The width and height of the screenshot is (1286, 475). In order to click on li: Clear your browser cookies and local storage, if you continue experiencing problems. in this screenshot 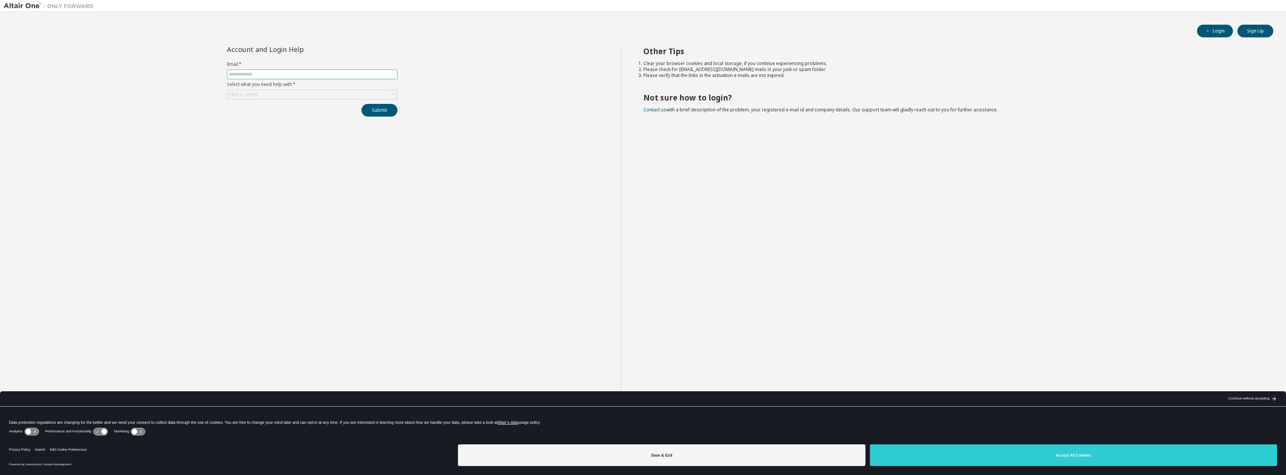, I will do `click(951, 64)`.